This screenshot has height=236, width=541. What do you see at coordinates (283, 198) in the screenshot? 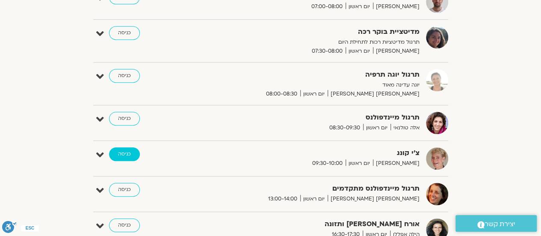
I see `span: 13:00-14:00` at bounding box center [283, 198].